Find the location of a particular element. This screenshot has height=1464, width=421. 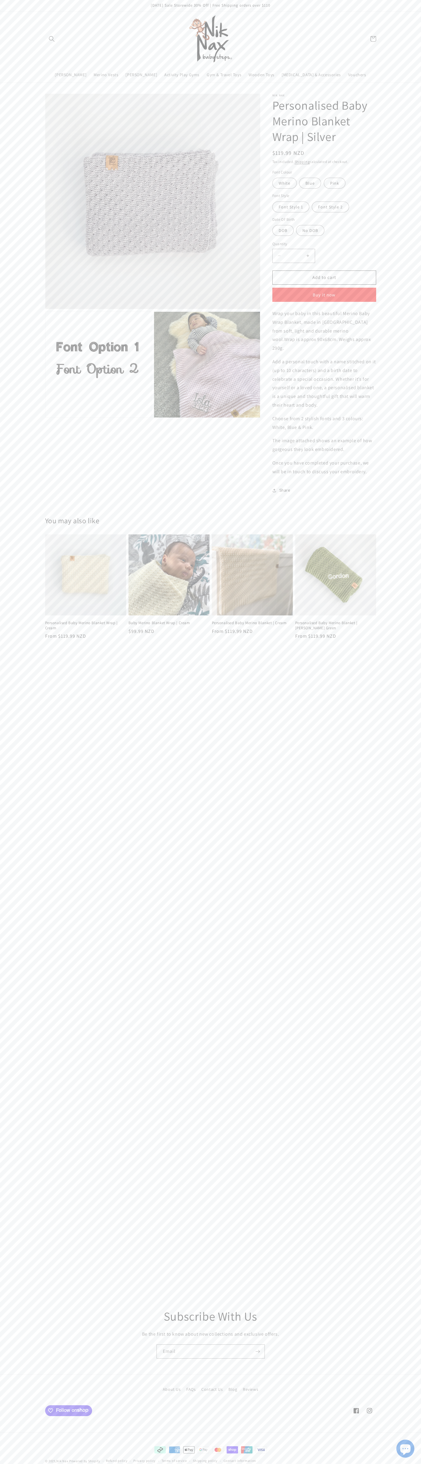

span: Wooden Toys is located at coordinates (262, 75).